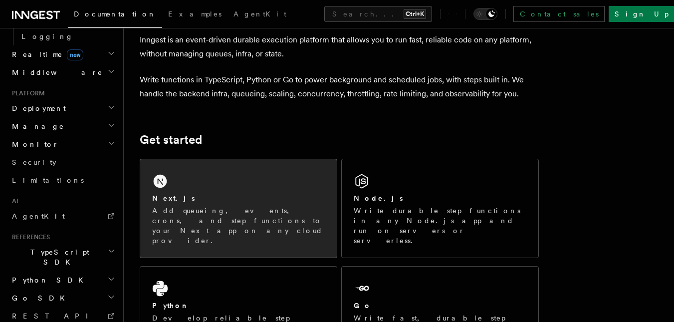 This screenshot has width=674, height=322. What do you see at coordinates (26, 93) in the screenshot?
I see `span: Platform` at bounding box center [26, 93].